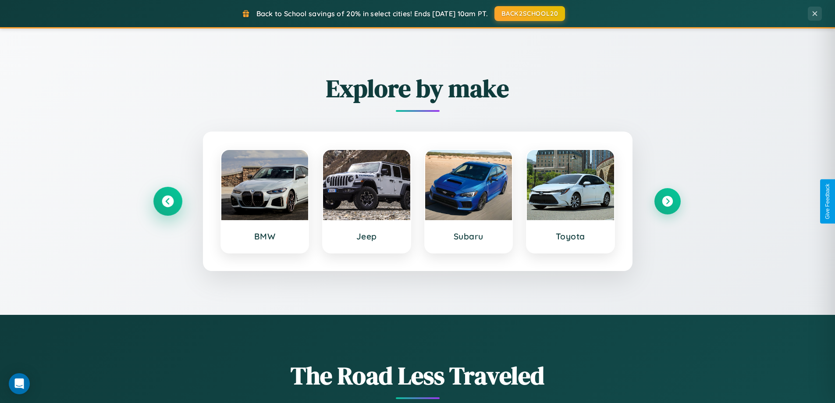  I want to click on div: Give Feedback, so click(828, 201).